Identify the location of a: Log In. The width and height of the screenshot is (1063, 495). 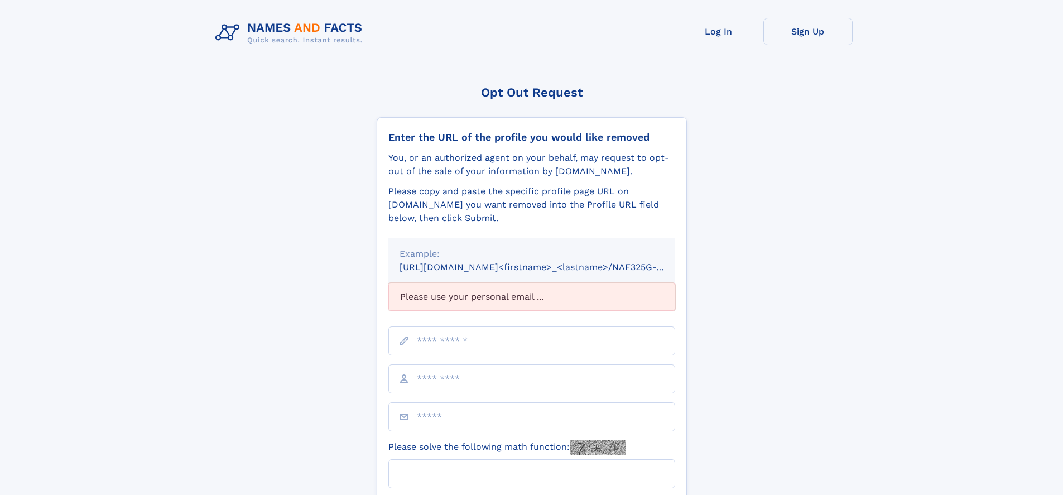
(719, 31).